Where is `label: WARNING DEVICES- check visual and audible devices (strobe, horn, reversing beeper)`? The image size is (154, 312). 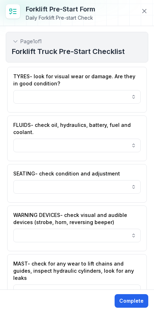
label: WARNING DEVICES- check visual and audible devices (strobe, horn, reversing beeper) is located at coordinates (77, 219).